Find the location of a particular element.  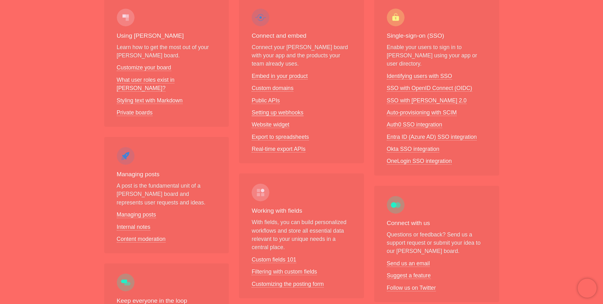

h3: Connect and embed is located at coordinates (301, 36).